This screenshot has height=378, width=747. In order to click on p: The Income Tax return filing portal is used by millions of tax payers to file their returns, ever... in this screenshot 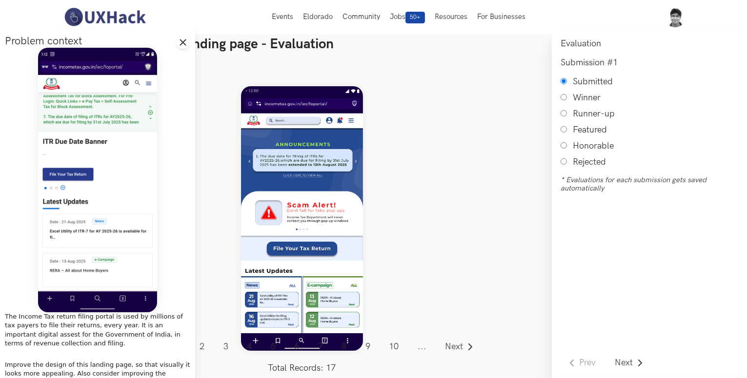, I will do `click(98, 330)`.